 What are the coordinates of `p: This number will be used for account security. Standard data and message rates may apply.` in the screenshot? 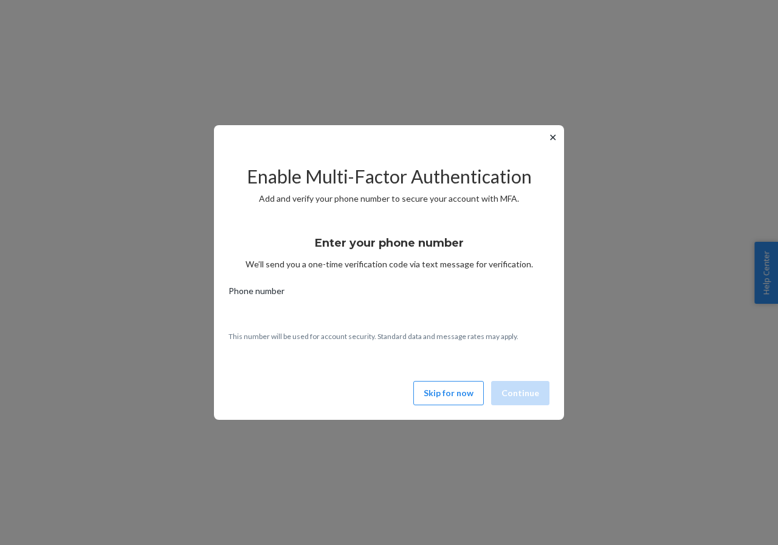 It's located at (389, 336).